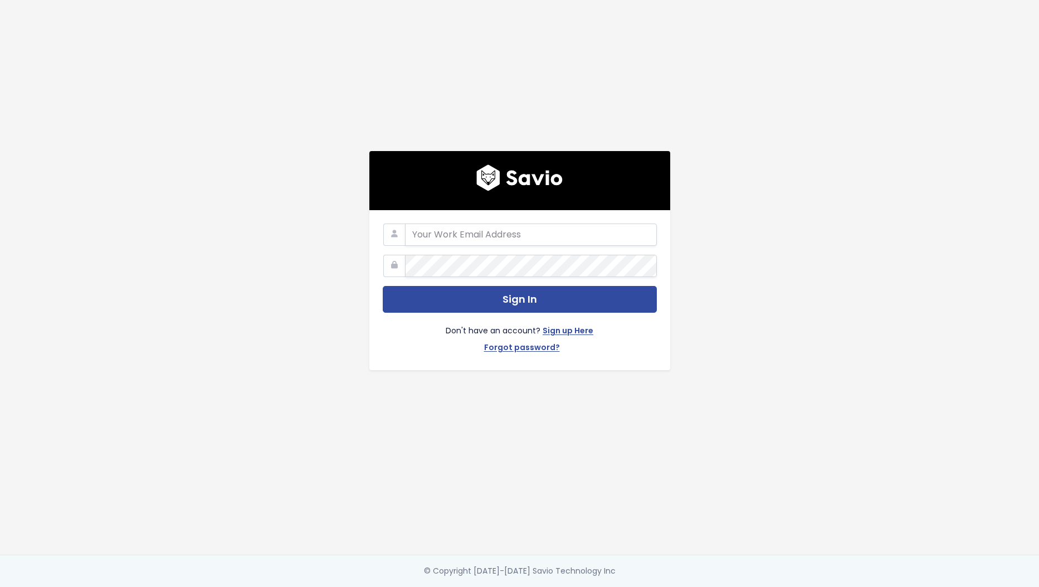  Describe the element at coordinates (519, 178) in the screenshot. I see `img: logo600x187.a314fd40982d.png` at that location.